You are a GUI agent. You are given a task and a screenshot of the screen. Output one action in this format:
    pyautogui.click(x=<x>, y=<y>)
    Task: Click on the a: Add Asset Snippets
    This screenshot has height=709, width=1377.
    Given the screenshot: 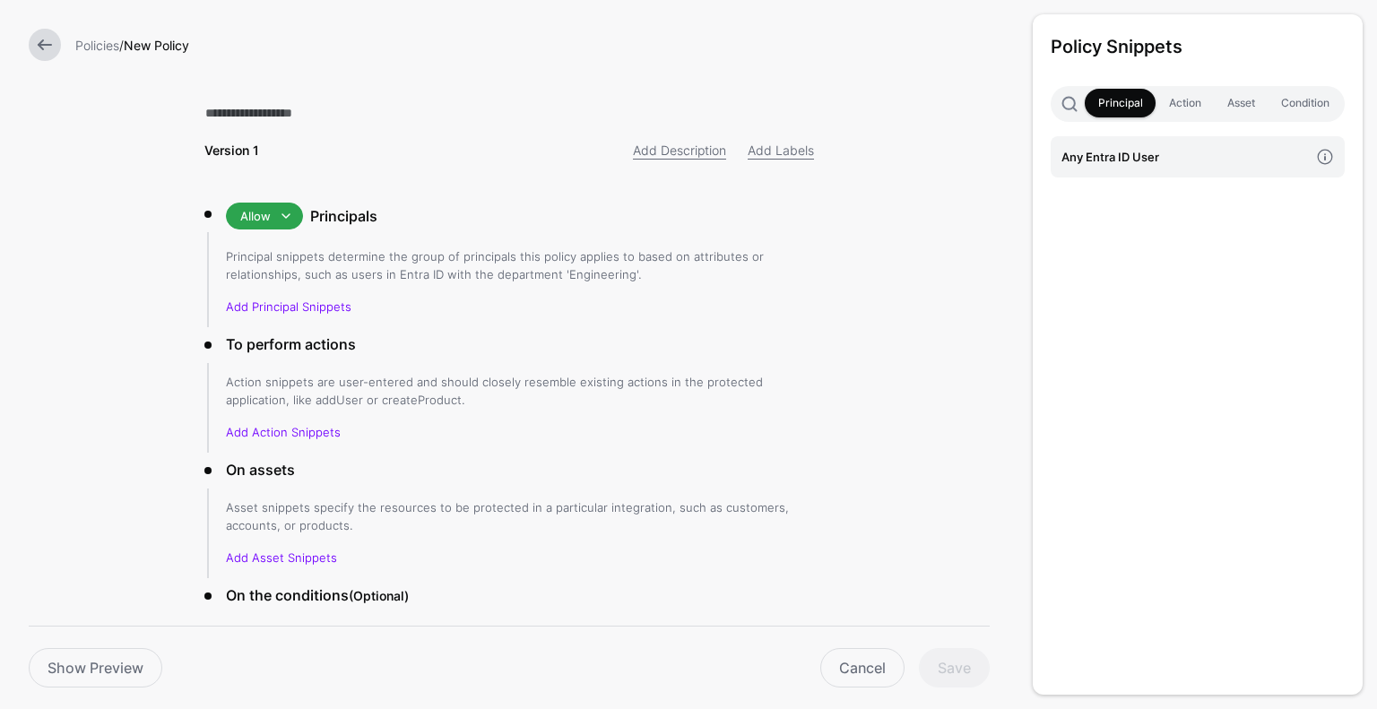 What is the action you would take?
    pyautogui.click(x=282, y=558)
    